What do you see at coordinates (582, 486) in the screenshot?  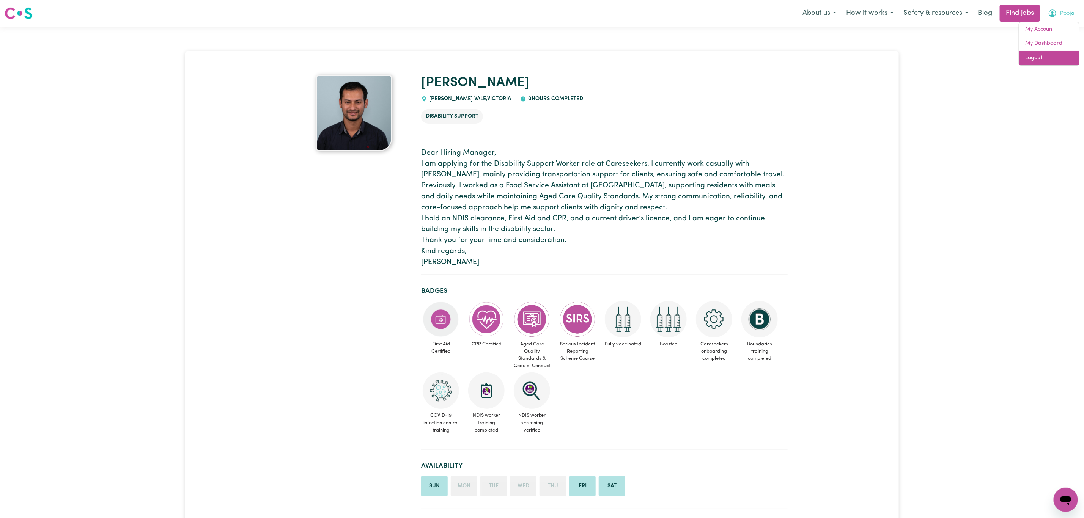 I see `li: Available on Friday` at bounding box center [582, 486].